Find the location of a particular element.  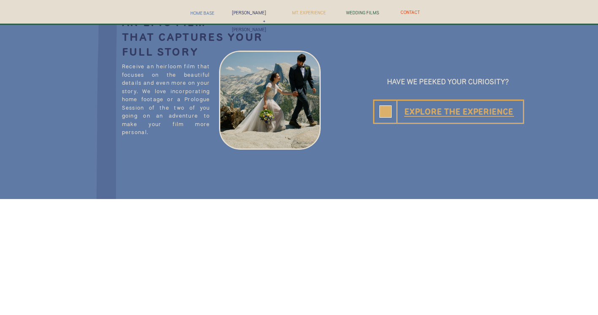

a: MT. EXPERIENCE is located at coordinates (308, 12).